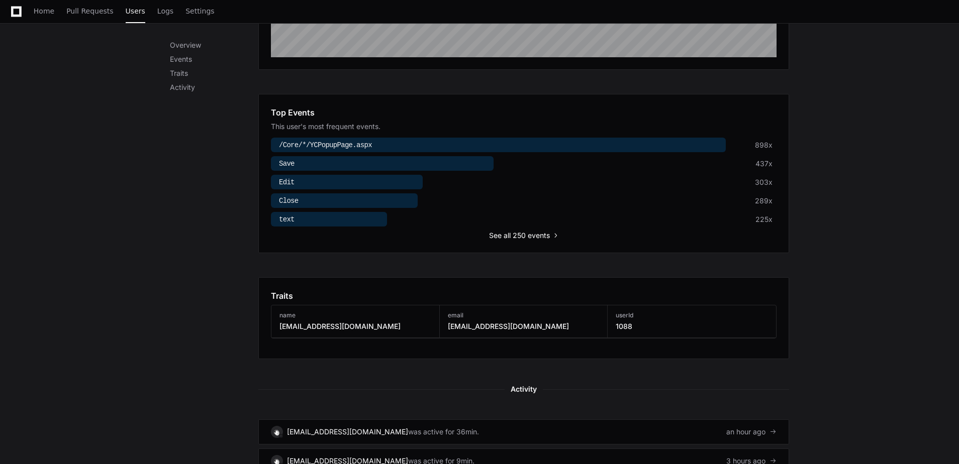 The height and width of the screenshot is (464, 959). What do you see at coordinates (200, 11) in the screenshot?
I see `span: Settings` at bounding box center [200, 11].